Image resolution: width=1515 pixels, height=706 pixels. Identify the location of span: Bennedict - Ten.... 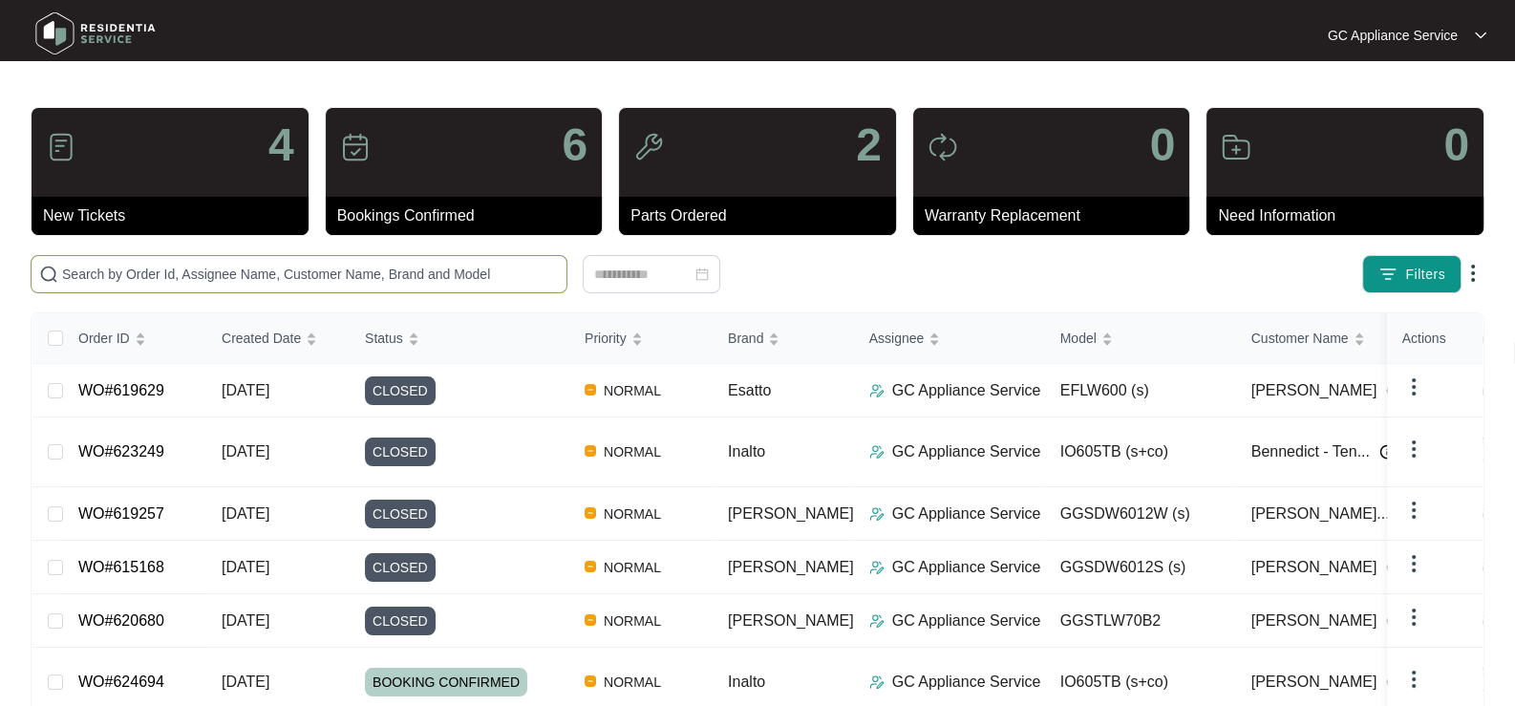
(1311, 452).